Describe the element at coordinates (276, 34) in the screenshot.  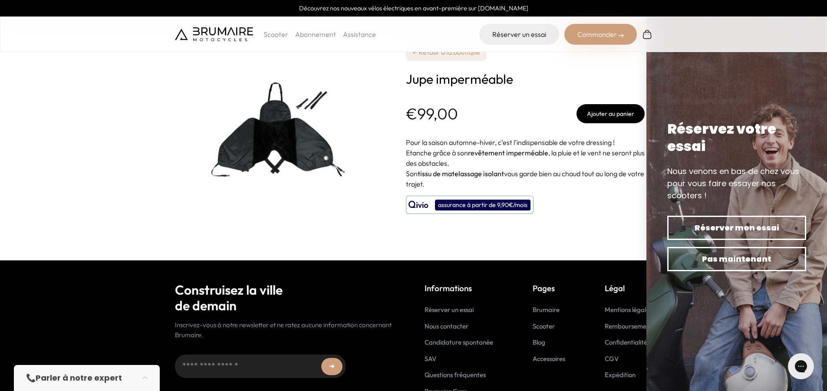
I see `p: Scooter` at that location.